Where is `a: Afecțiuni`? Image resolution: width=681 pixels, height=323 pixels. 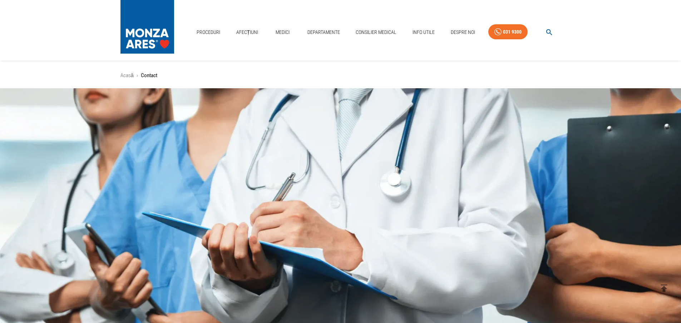 a: Afecțiuni is located at coordinates (247, 32).